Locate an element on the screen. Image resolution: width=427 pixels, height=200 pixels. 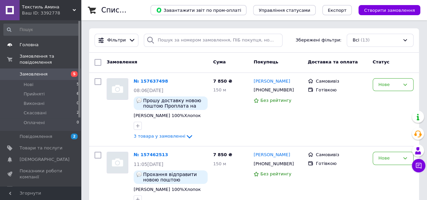
span: Текстиль Амина is located at coordinates (47, 7).